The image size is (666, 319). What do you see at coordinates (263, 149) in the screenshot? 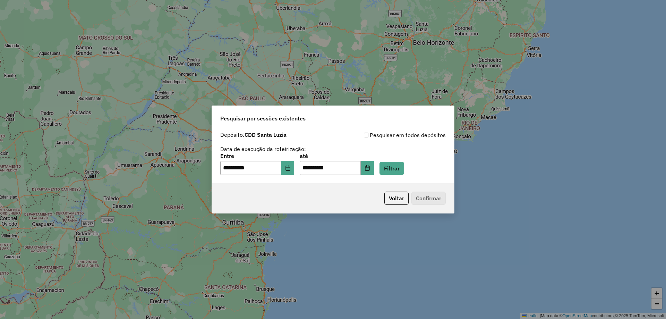
I see `label: Data de execução da roteirização:` at bounding box center [263, 149].